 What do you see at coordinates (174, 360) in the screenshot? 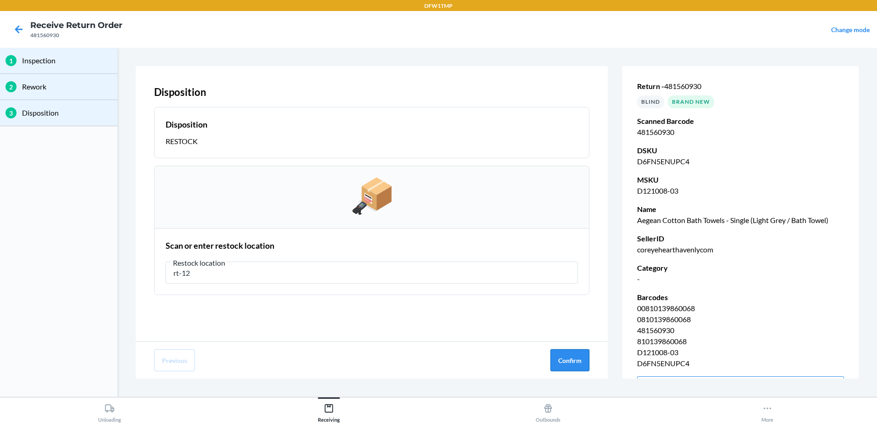
I see `button: Previous` at bounding box center [174, 360].